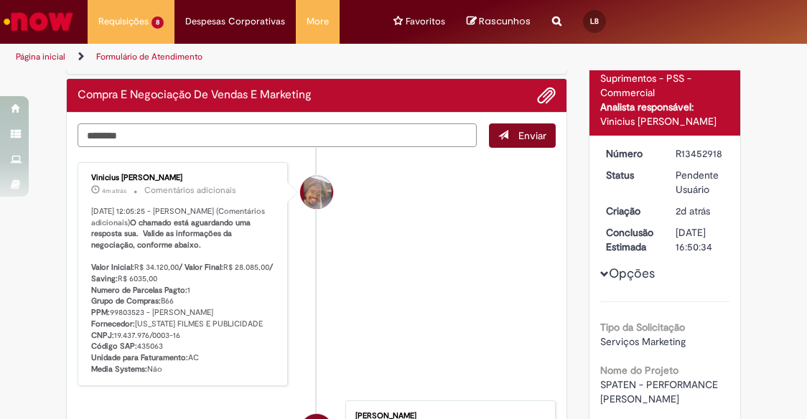 Image resolution: width=807 pixels, height=419 pixels. I want to click on b: Fornecedor:, so click(113, 324).